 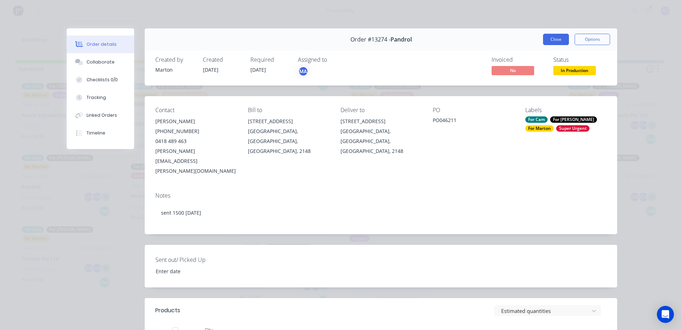 I want to click on label: Sent out/ Picked Up, so click(x=200, y=260).